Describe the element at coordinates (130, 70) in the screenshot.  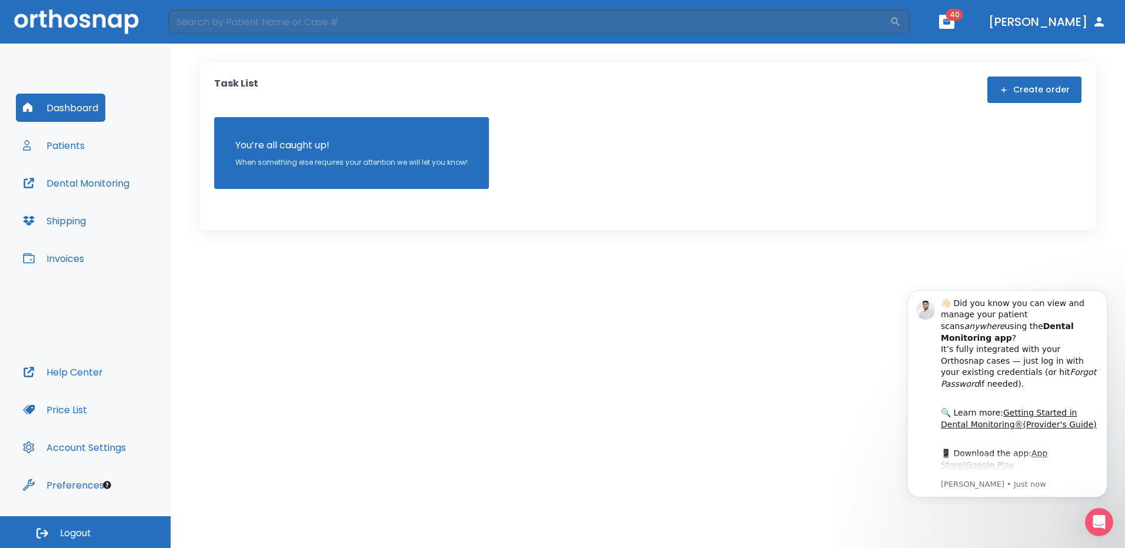
I see `div: 👋🏻 Did you know you can view and manage your patient scans using the ? It’s fully integrated with...` at that location.